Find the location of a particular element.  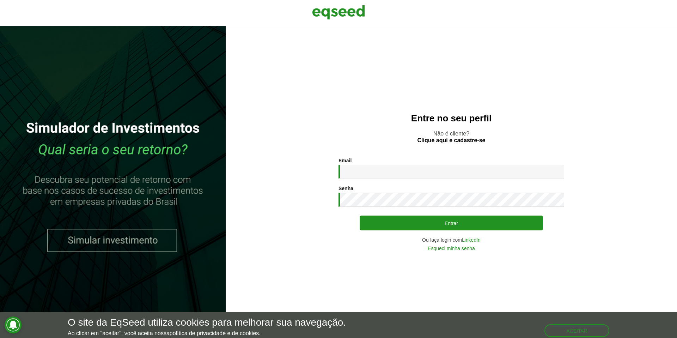

a: política de privacidade e de cookies is located at coordinates (215, 333).